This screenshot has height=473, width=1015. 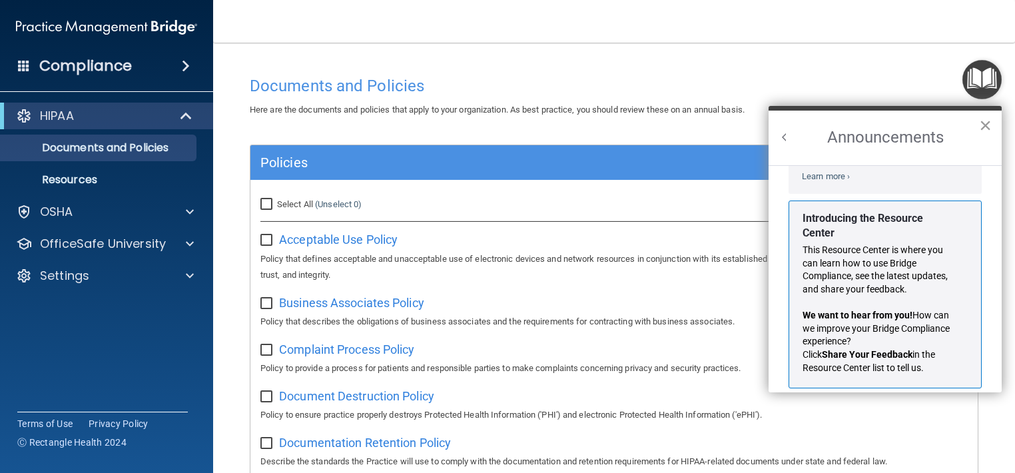 What do you see at coordinates (346, 349) in the screenshot?
I see `span: Complaint Process Policy` at bounding box center [346, 349].